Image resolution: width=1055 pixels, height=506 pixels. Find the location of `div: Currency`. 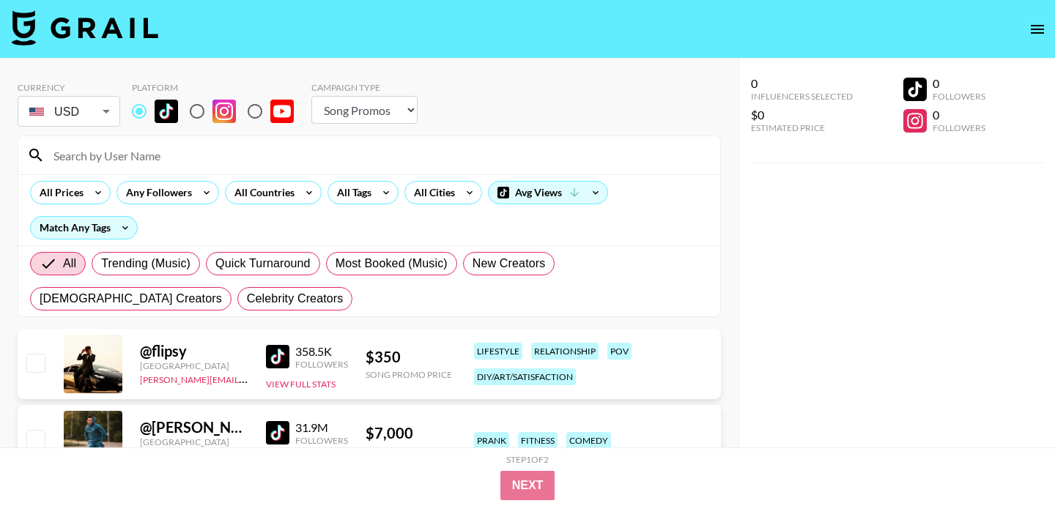

div: Currency is located at coordinates (69, 87).